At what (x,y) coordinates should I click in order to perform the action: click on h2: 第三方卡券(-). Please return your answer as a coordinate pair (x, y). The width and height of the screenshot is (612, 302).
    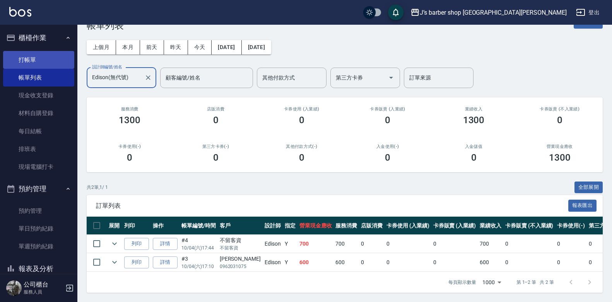
    Looking at the image, I should click on (215, 147).